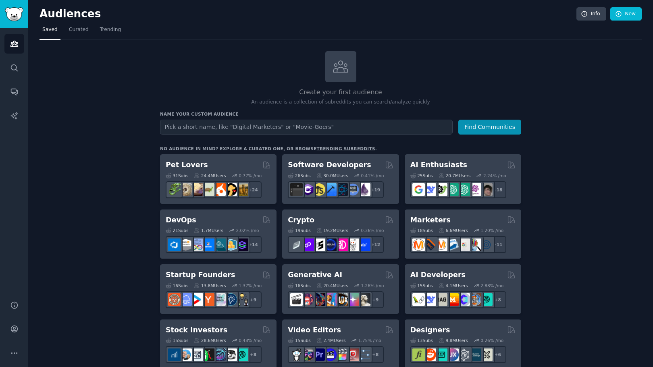  I want to click on div: 9.8M Users, so click(453, 341).